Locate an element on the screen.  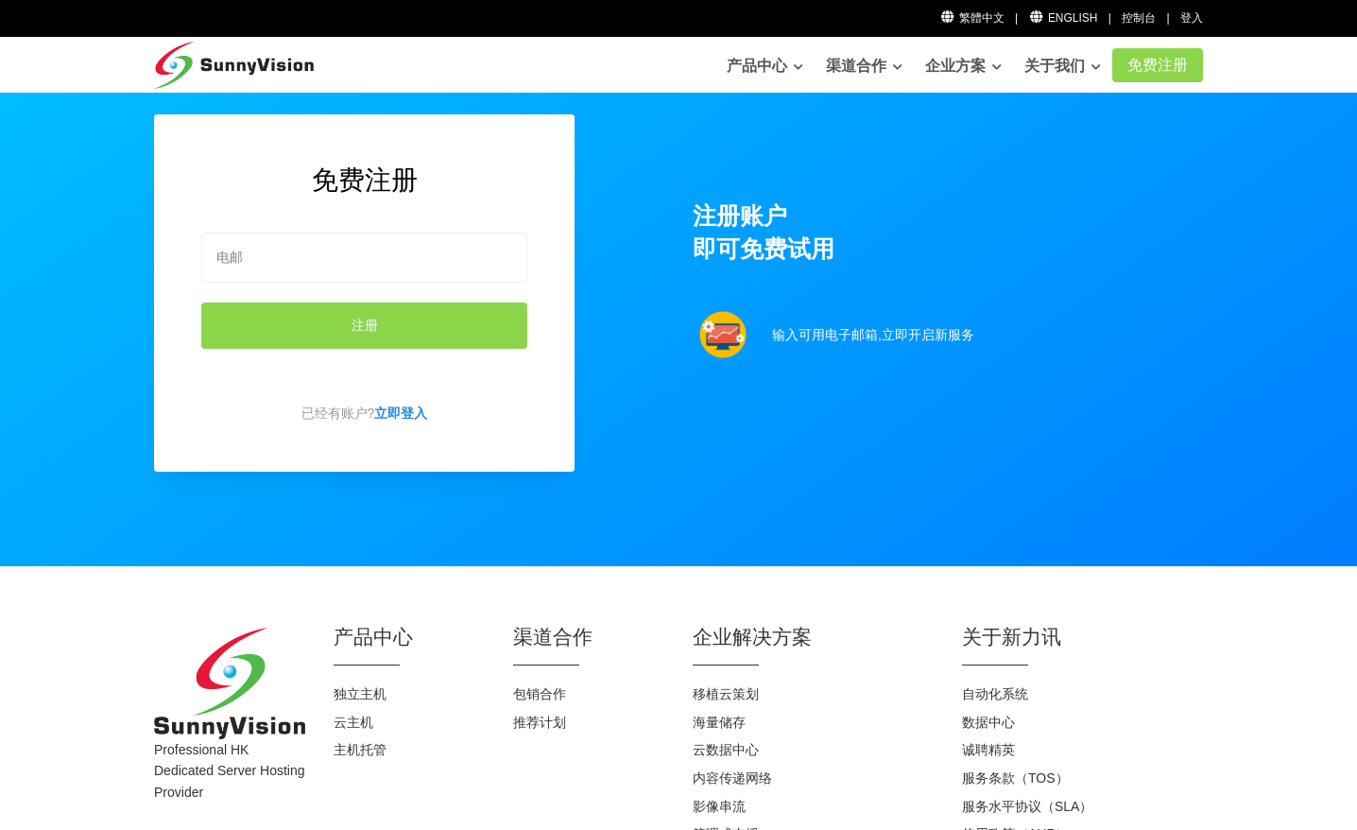
p: 输入可用电子邮箱,立即开启新服务 is located at coordinates (920, 334).